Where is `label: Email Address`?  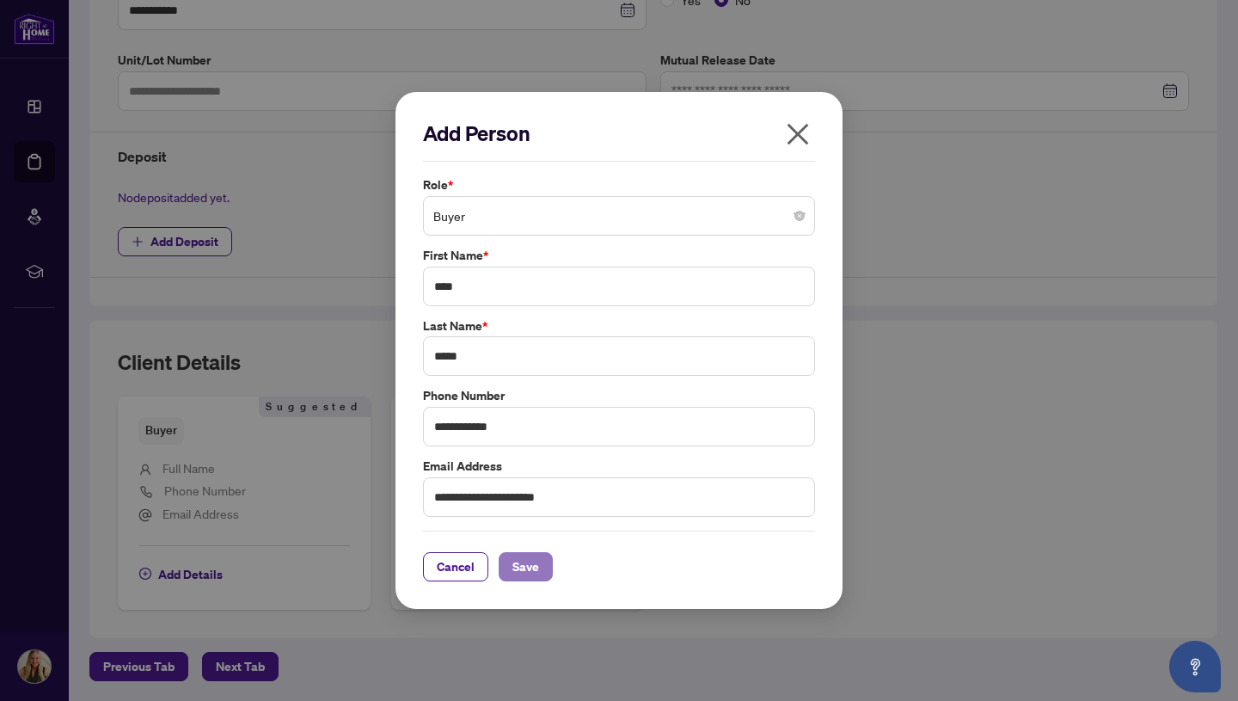 label: Email Address is located at coordinates (619, 466).